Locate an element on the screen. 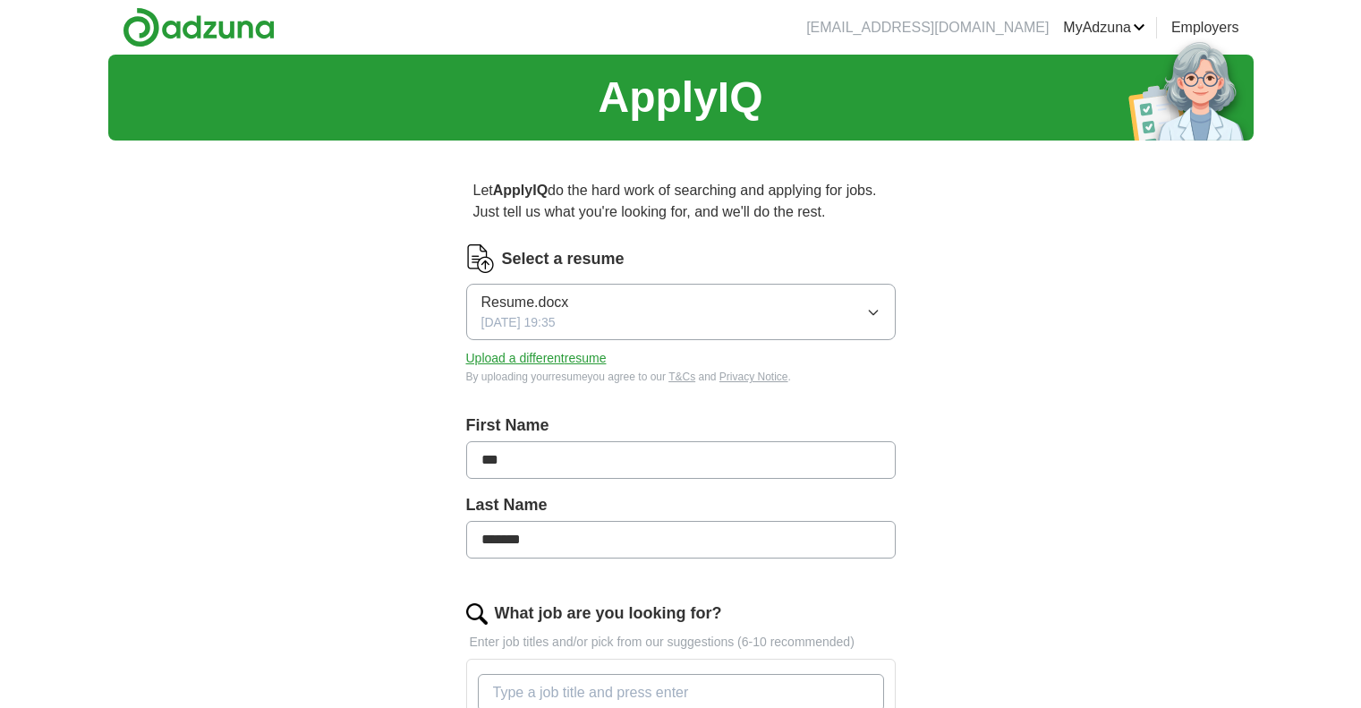 The image size is (1361, 708). a: MyAdzuna is located at coordinates (1104, 28).